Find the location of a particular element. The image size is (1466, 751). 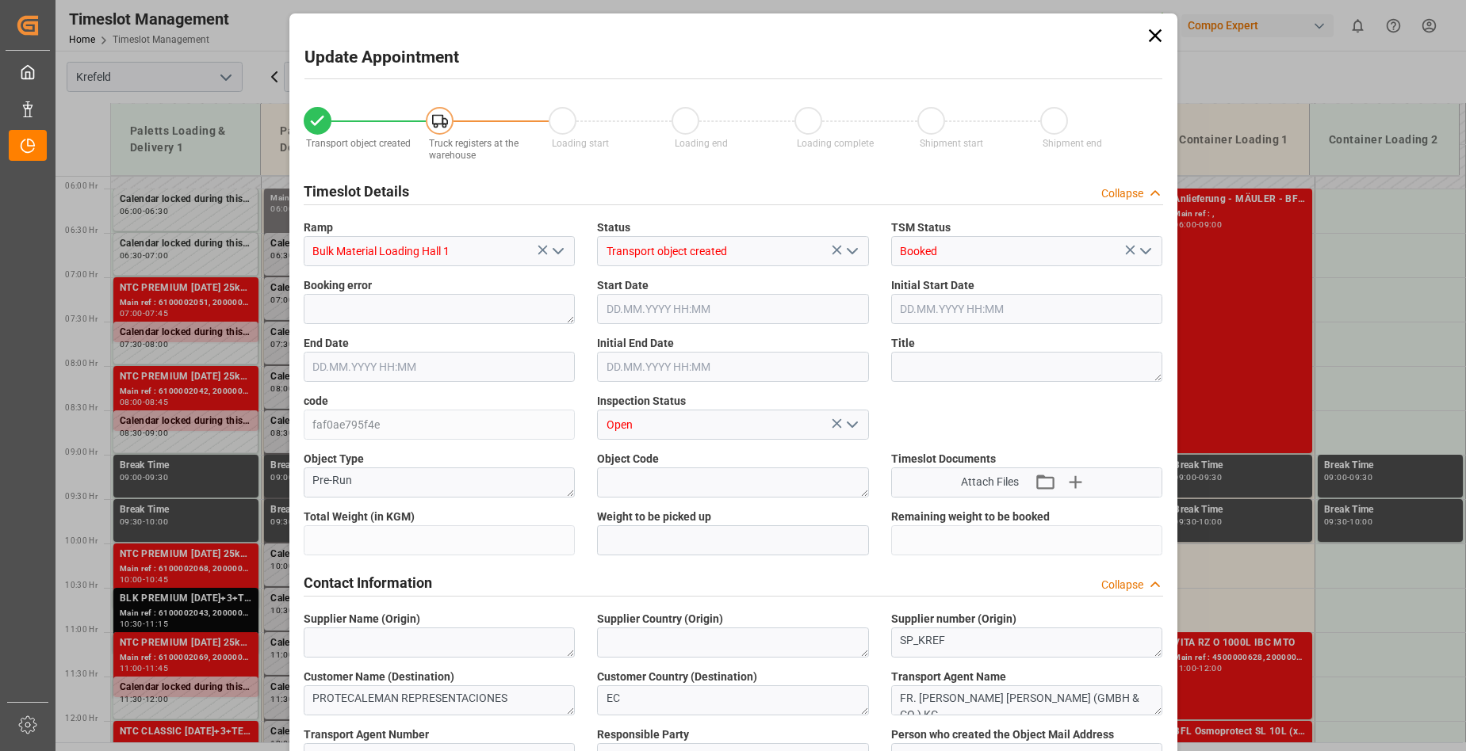

textarea: SP_KREF is located at coordinates (1026, 643).